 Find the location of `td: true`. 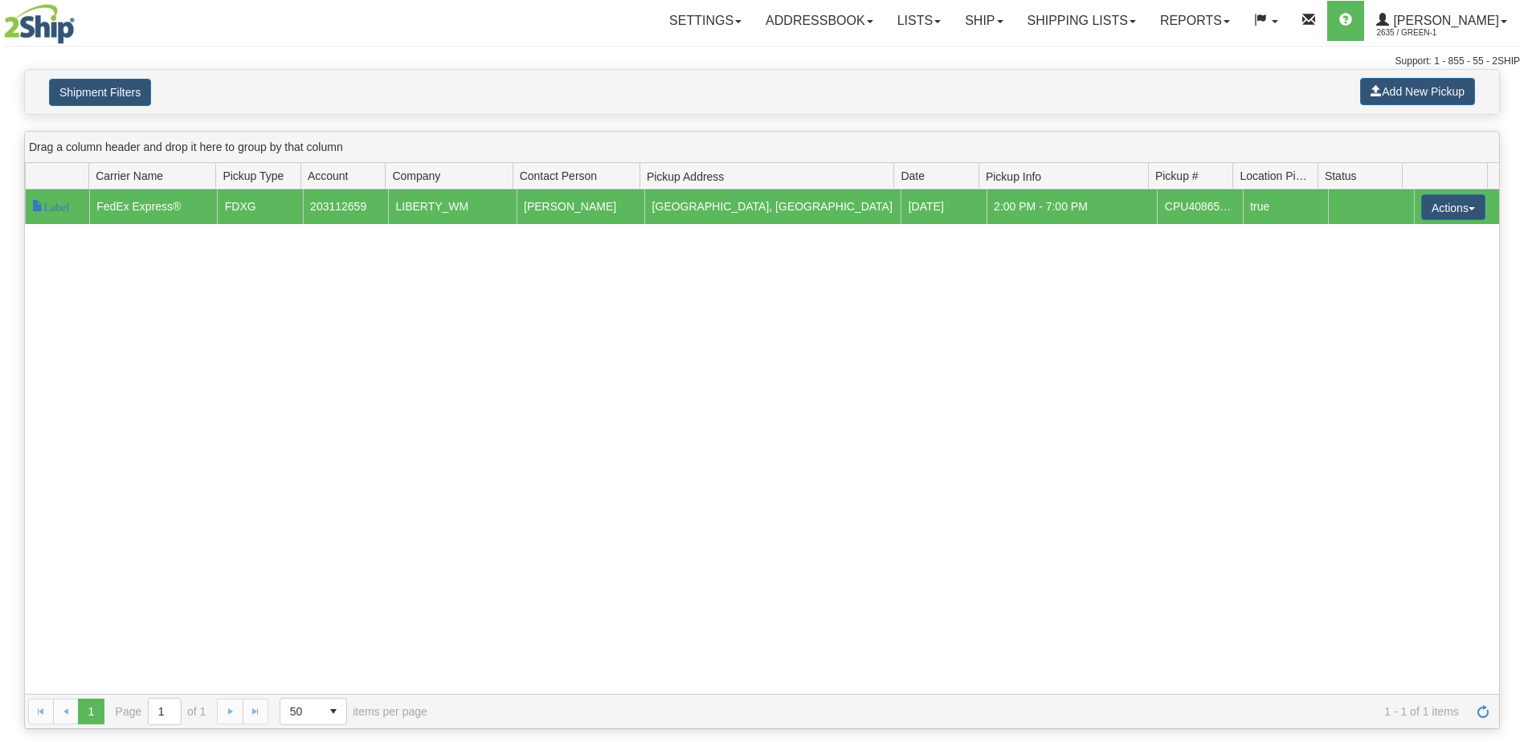

td: true is located at coordinates (1285, 206).